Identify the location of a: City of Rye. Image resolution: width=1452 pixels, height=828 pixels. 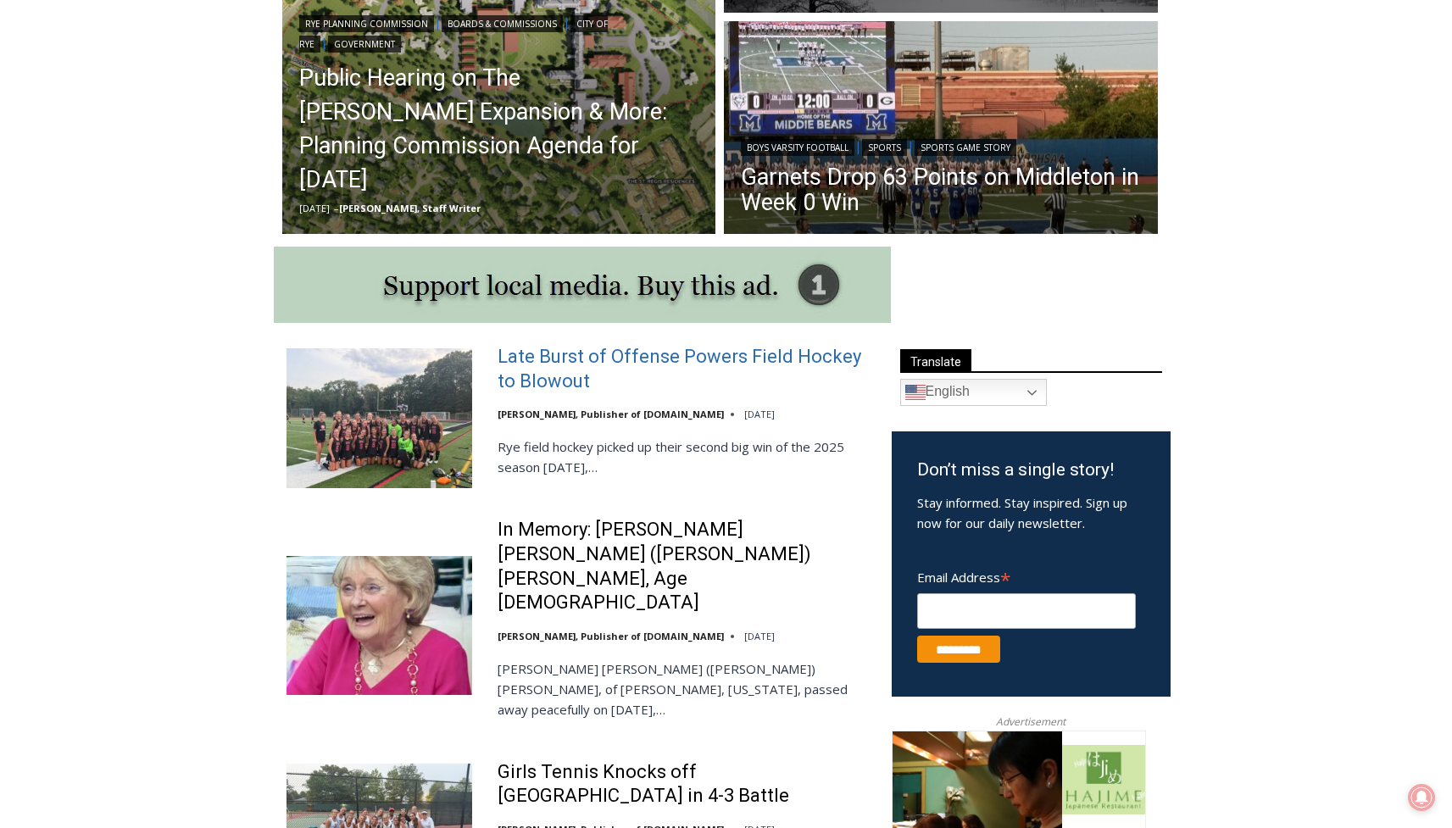
(454, 34).